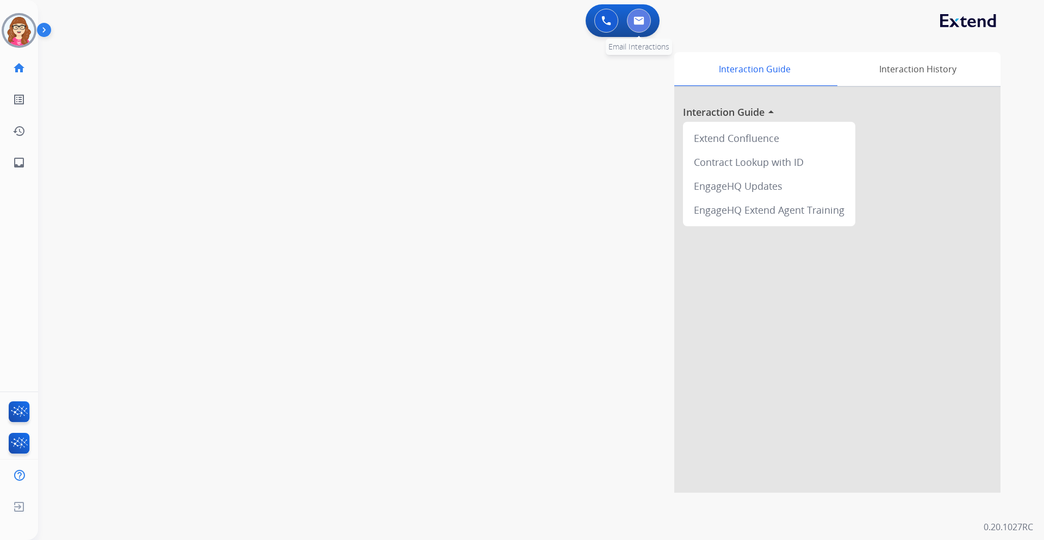  What do you see at coordinates (769, 186) in the screenshot?
I see `div: EngageHQ Updates` at bounding box center [769, 186].